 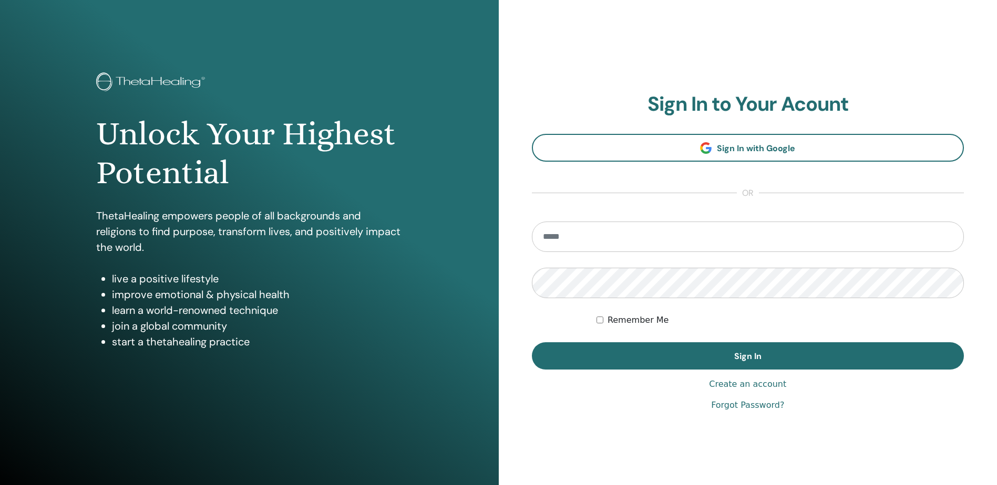 I want to click on li: learn a world-renowned technique, so click(x=257, y=311).